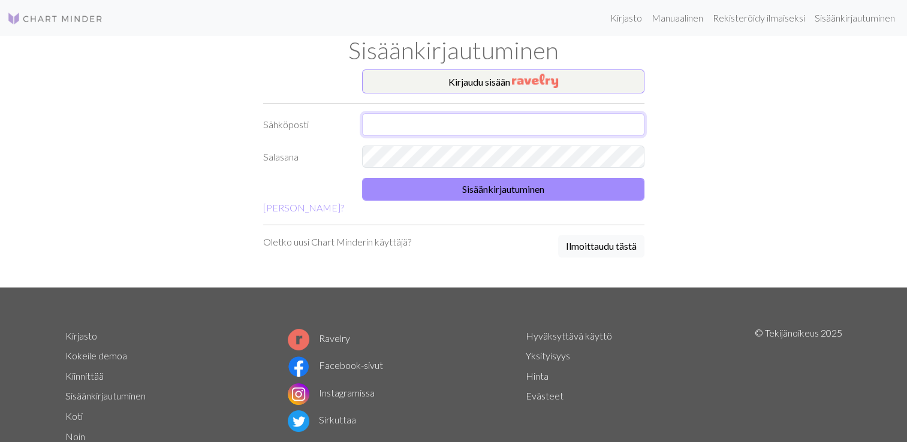 Image resolution: width=907 pixels, height=442 pixels. Describe the element at coordinates (305, 125) in the screenshot. I see `label: Sähköposti` at that location.